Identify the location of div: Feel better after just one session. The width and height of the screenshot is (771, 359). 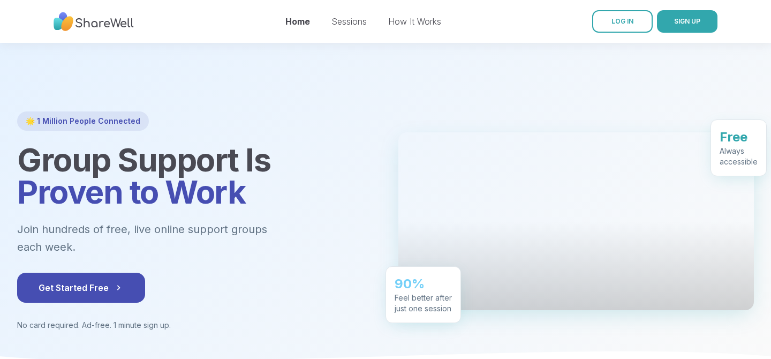
(423, 303).